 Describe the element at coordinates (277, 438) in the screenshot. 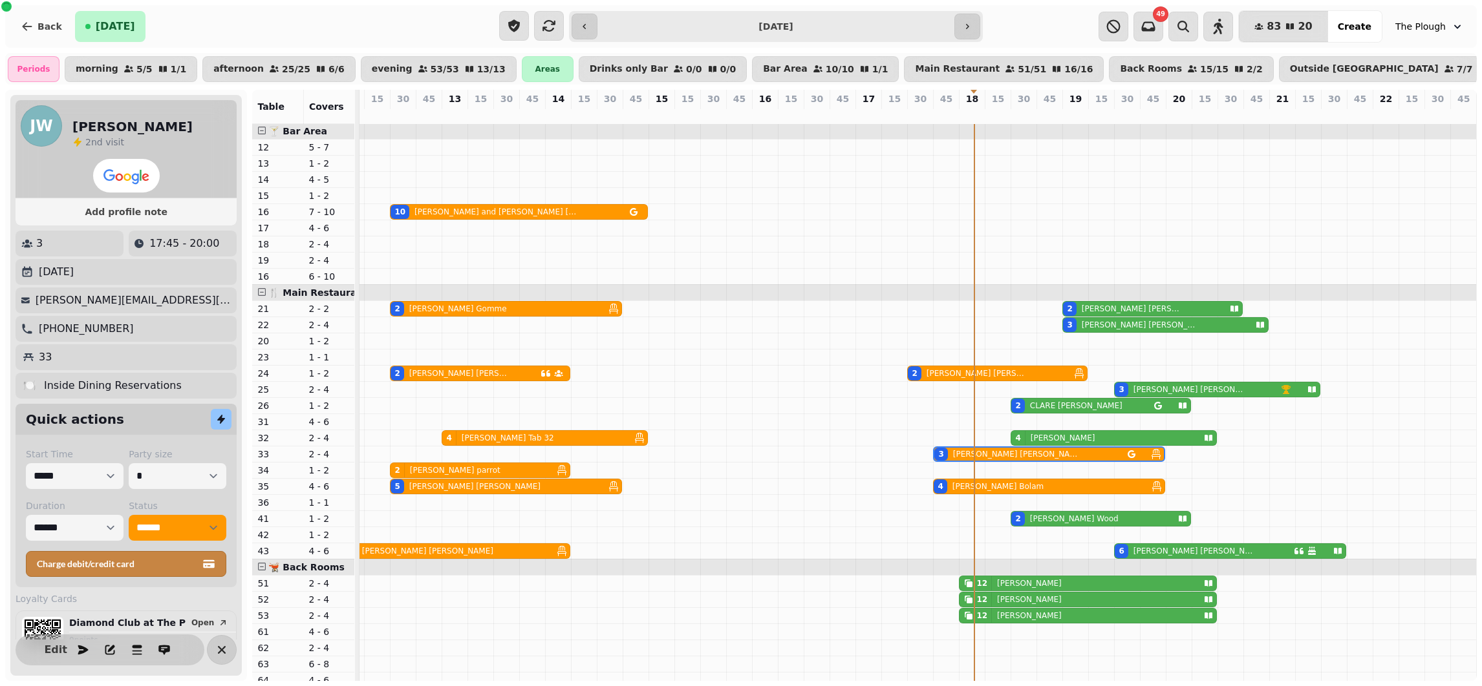

I see `p: 32` at that location.